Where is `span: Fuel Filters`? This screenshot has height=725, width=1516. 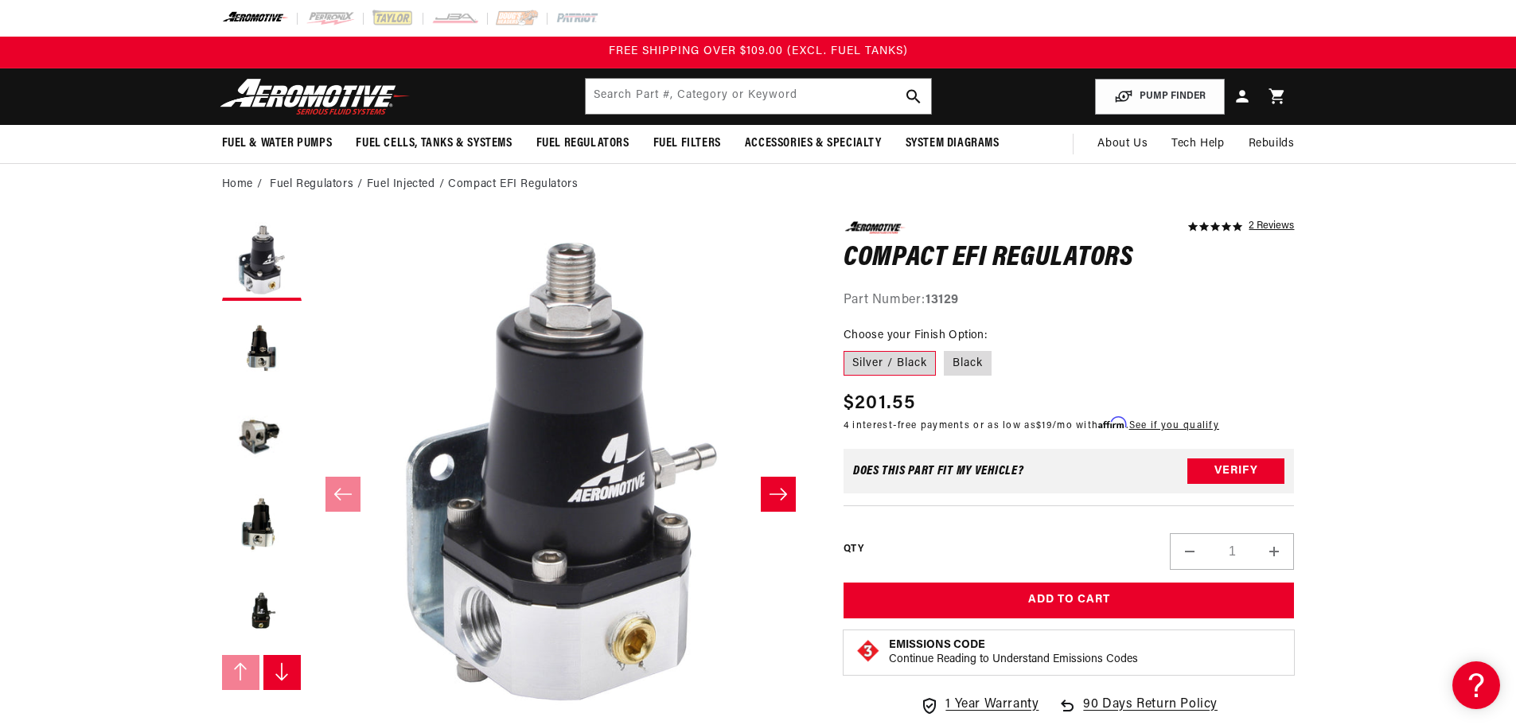 span: Fuel Filters is located at coordinates (687, 143).